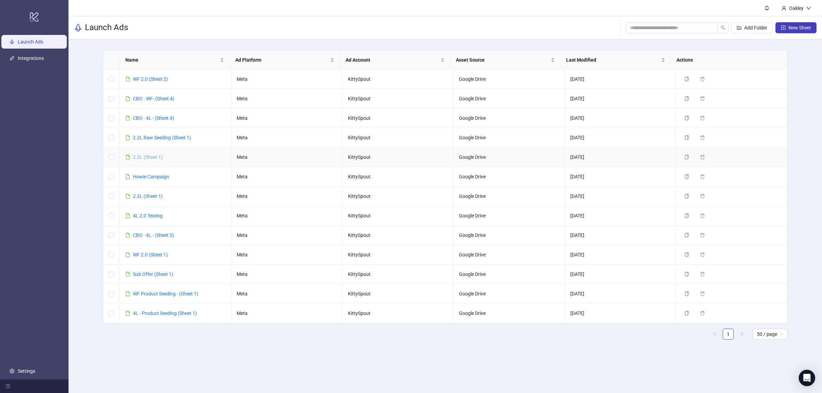 Image resolution: width=822 pixels, height=393 pixels. What do you see at coordinates (613, 60) in the screenshot?
I see `span: Last Modified` at bounding box center [613, 60].